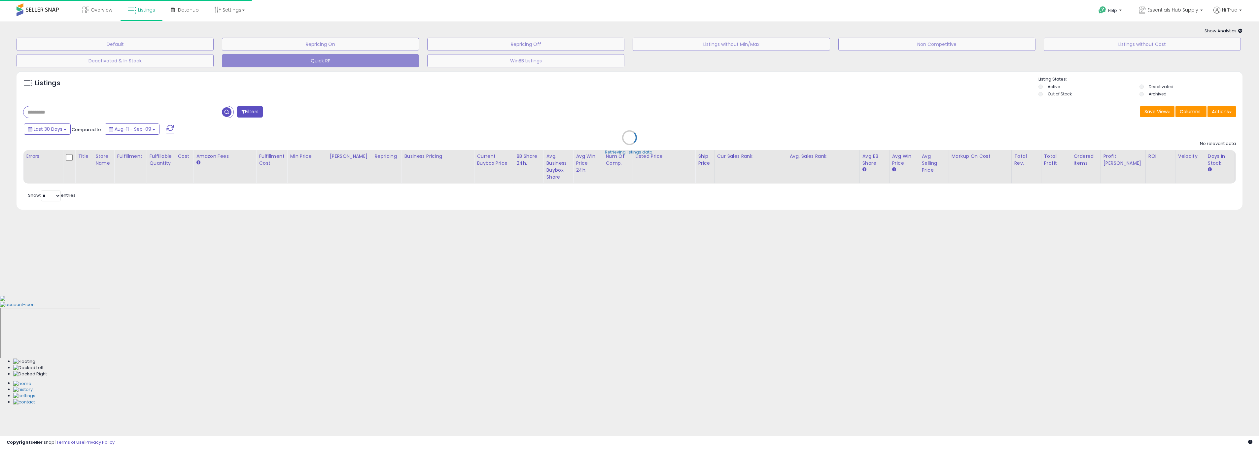 This screenshot has height=449, width=1259. I want to click on span: Listings, so click(147, 10).